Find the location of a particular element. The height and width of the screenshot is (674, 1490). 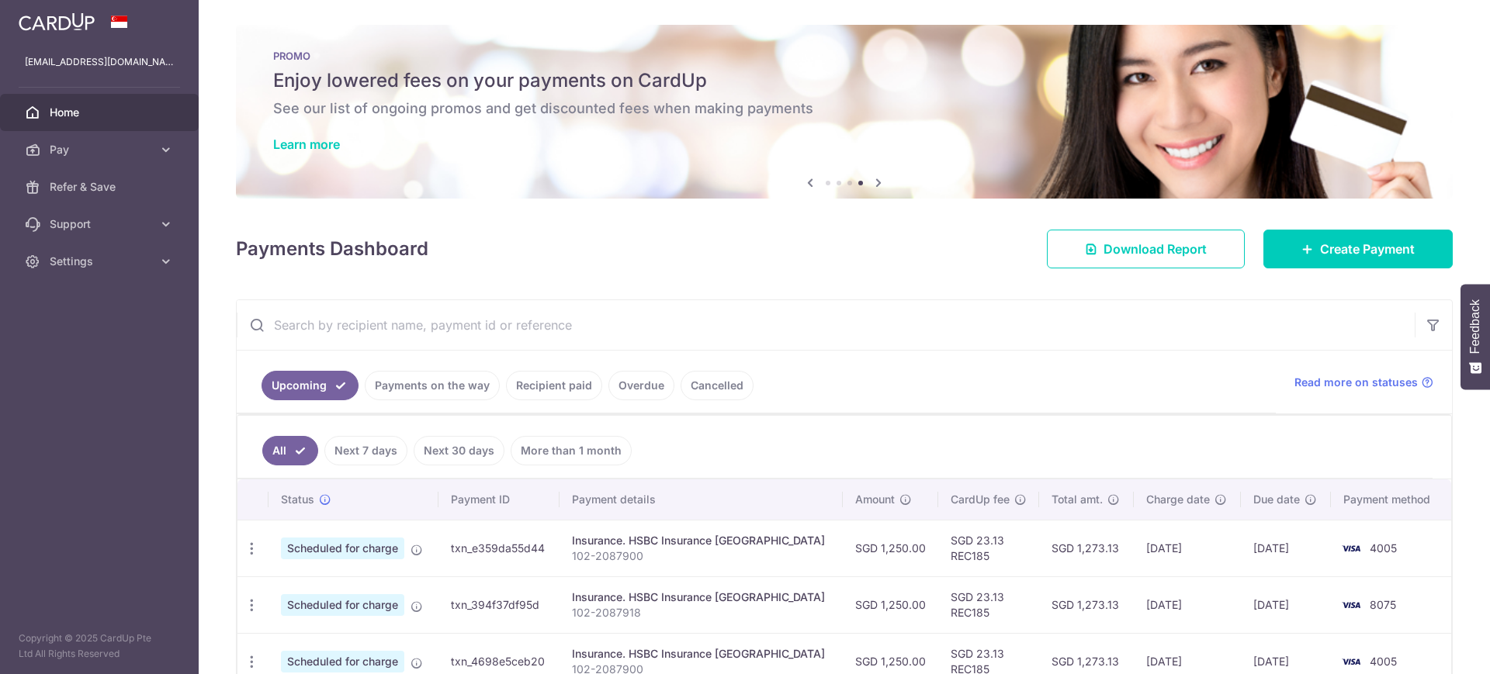

a: Read more on statuses is located at coordinates (1363, 383).